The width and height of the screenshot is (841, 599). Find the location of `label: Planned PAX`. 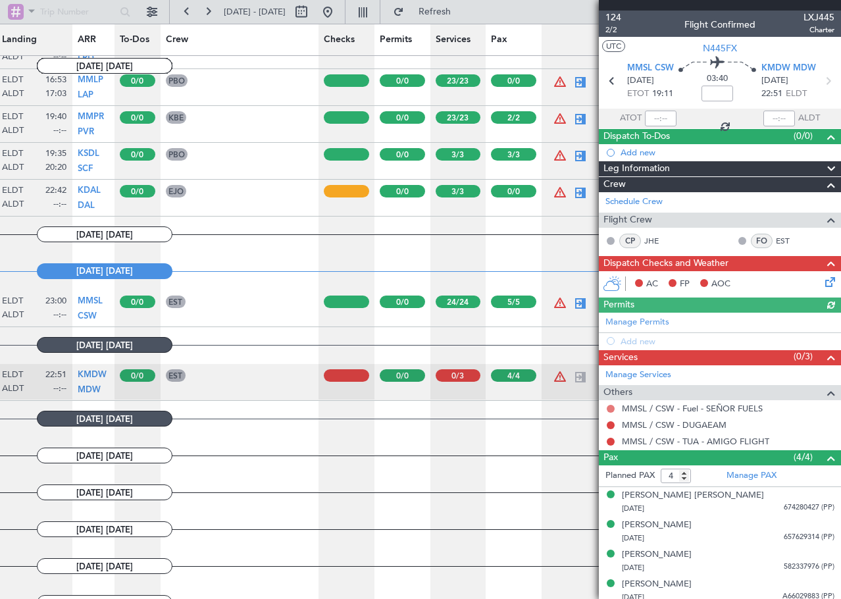

label: Planned PAX is located at coordinates (630, 476).